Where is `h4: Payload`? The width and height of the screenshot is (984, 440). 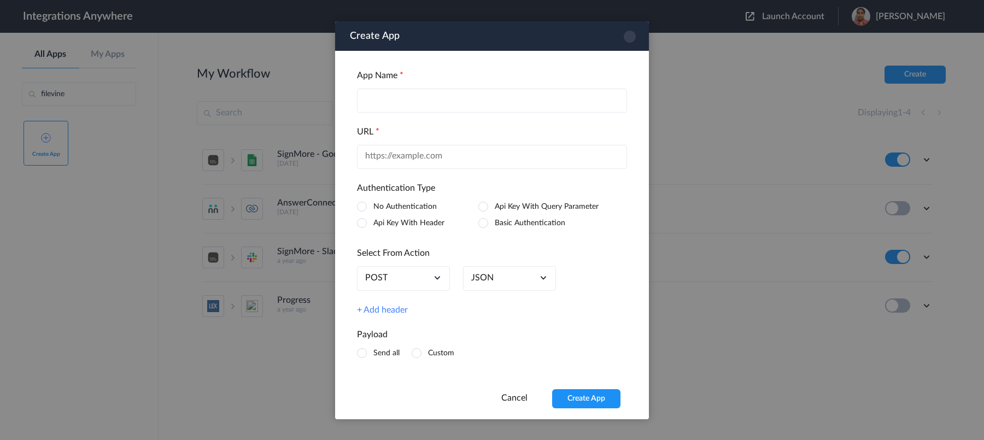 h4: Payload is located at coordinates (492, 335).